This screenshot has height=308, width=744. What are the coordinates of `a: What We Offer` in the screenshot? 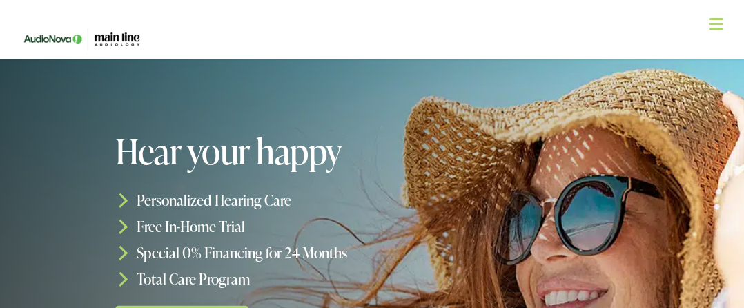 It's located at (377, 77).